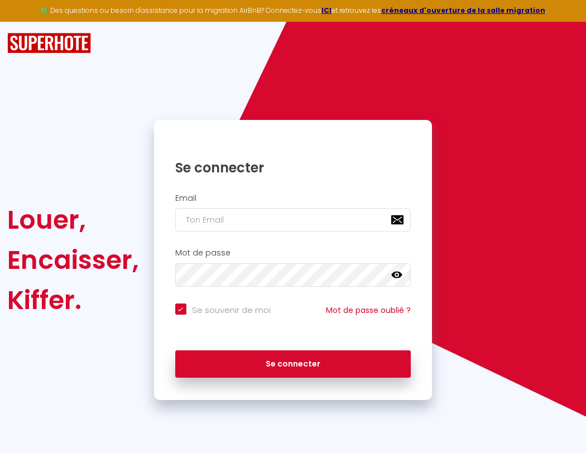  Describe the element at coordinates (463, 10) in the screenshot. I see `a: créneaux d'ouverture de la salle migration` at that location.